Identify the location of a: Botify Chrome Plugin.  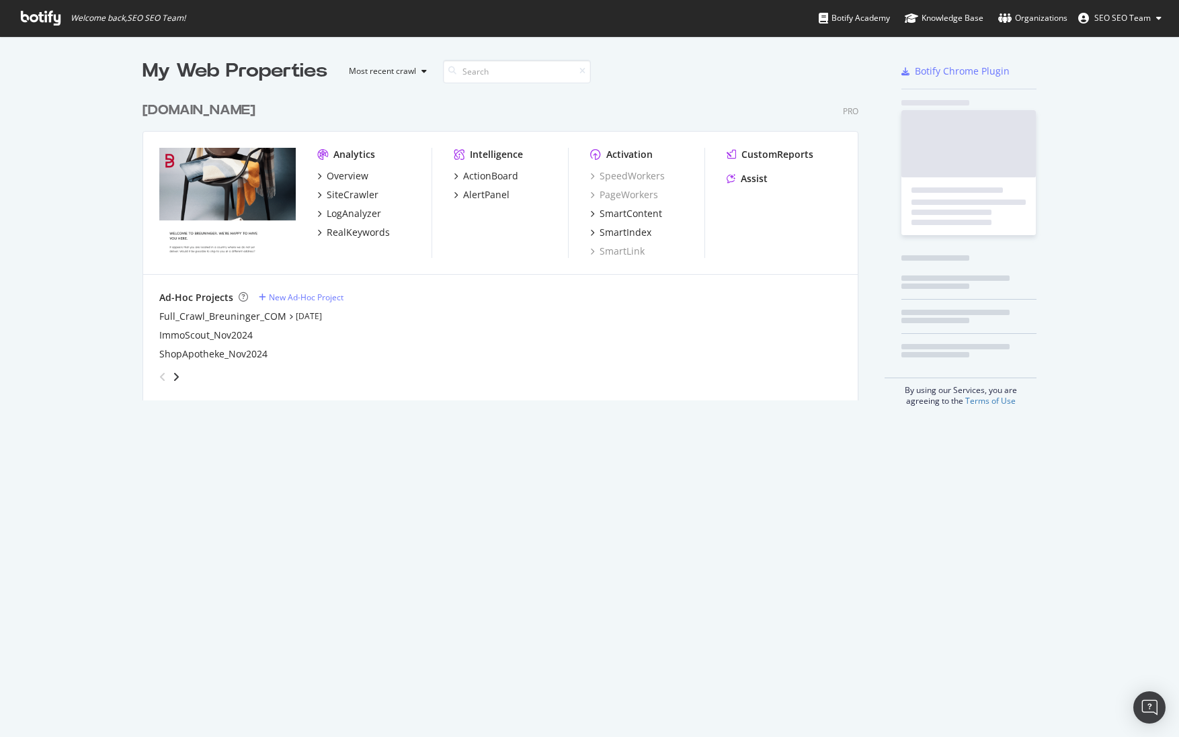
(955, 71).